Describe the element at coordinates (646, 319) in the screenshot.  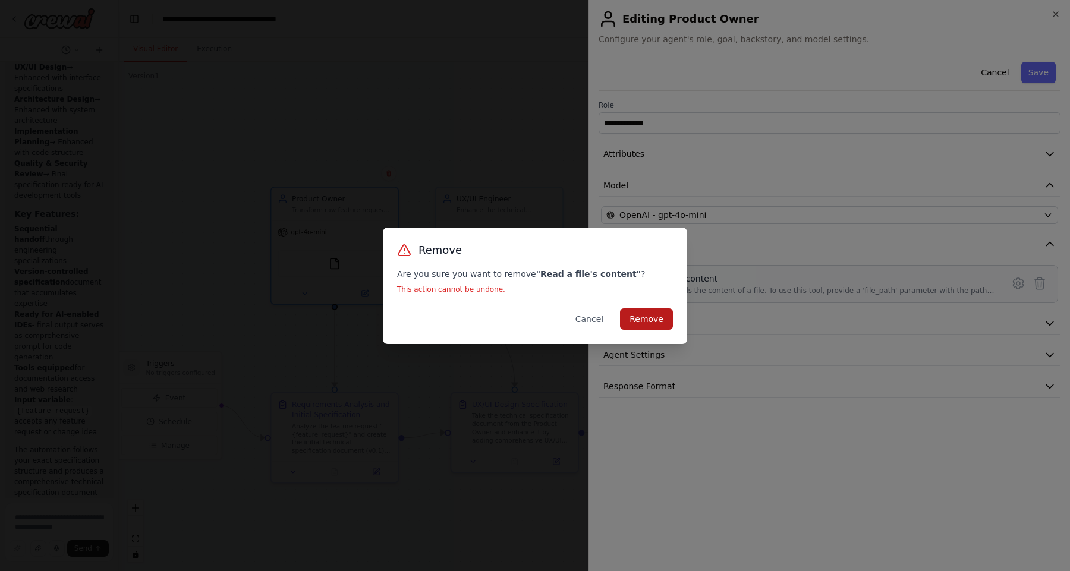
I see `button: Remove` at that location.